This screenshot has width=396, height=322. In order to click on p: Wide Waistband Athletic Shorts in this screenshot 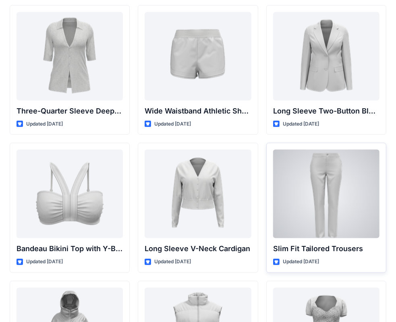, I will do `click(198, 111)`.